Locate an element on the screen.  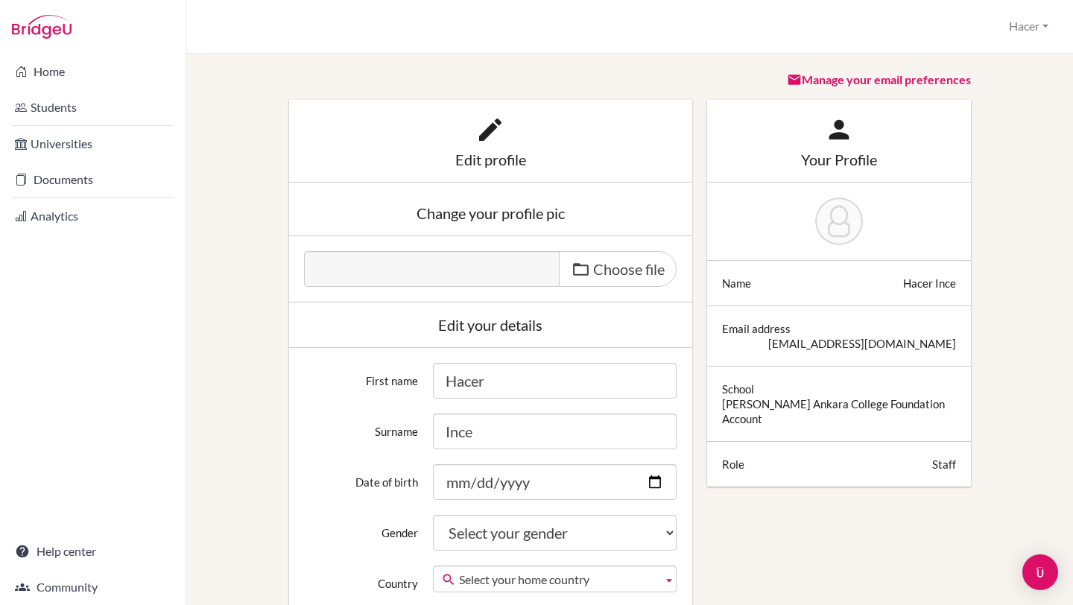
div: Edit your details is located at coordinates (490, 325).